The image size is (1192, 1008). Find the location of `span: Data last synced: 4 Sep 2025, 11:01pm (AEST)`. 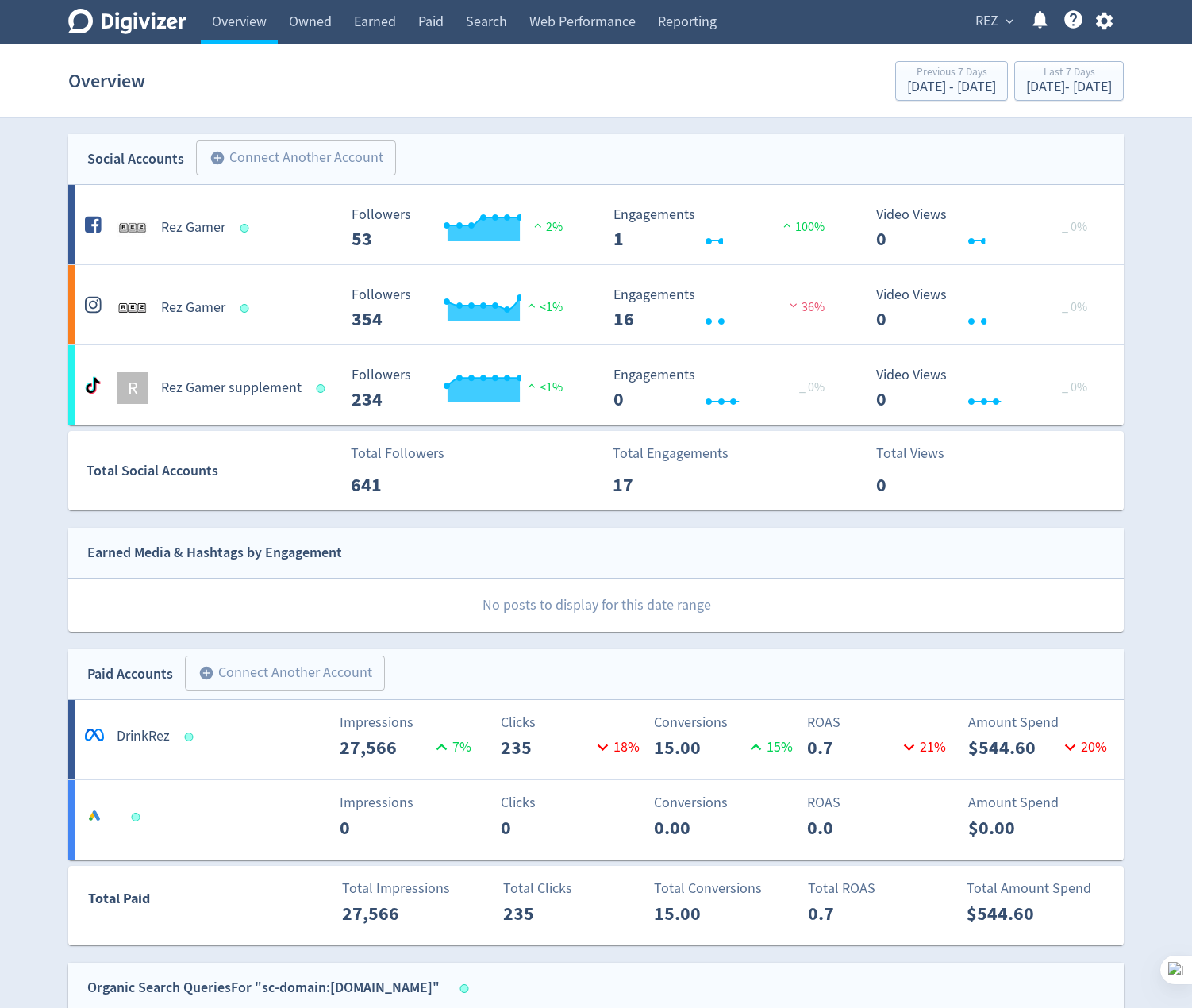

span: Data last synced: 4 Sep 2025, 11:01pm (AEST) is located at coordinates (246, 228).